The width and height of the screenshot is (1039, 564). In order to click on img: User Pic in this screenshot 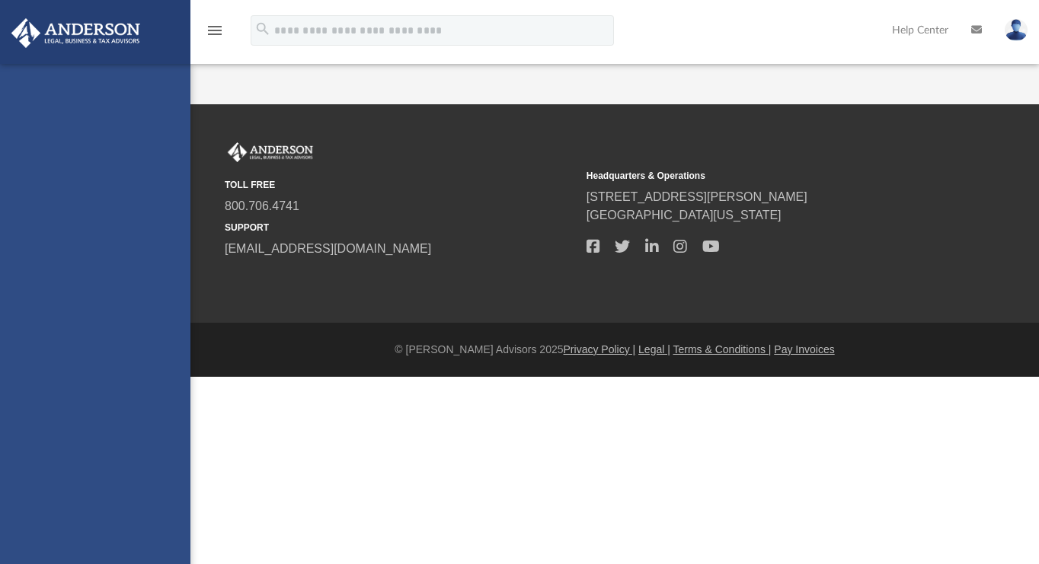, I will do `click(1016, 30)`.